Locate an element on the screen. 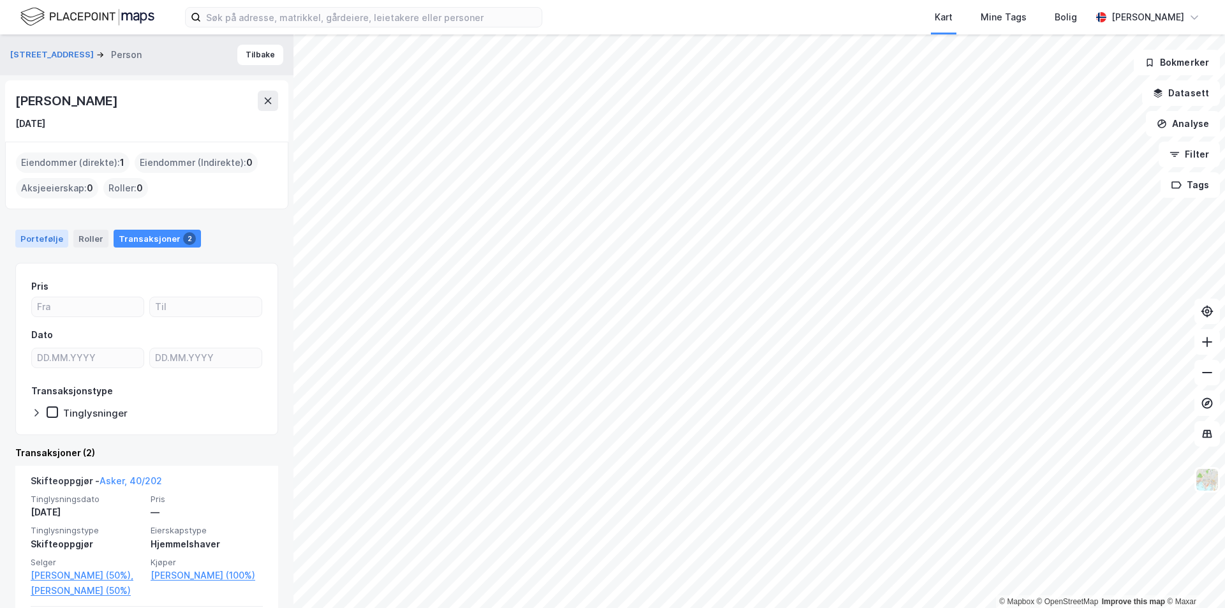  span: Tinglysningsdato is located at coordinates (87, 499).